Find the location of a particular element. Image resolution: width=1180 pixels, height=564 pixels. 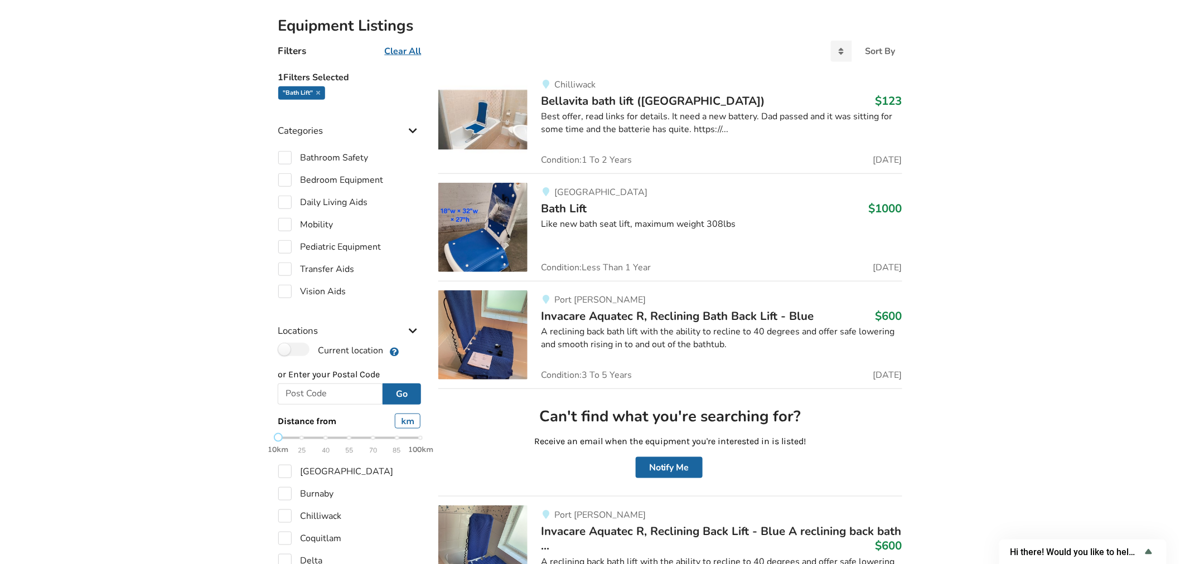

label: Mobility is located at coordinates (306, 225).